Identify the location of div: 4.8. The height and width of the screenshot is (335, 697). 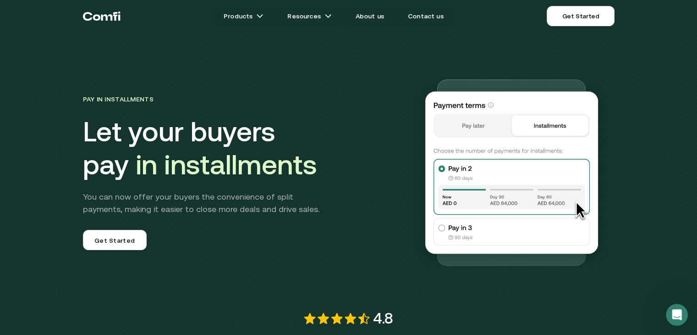
(348, 318).